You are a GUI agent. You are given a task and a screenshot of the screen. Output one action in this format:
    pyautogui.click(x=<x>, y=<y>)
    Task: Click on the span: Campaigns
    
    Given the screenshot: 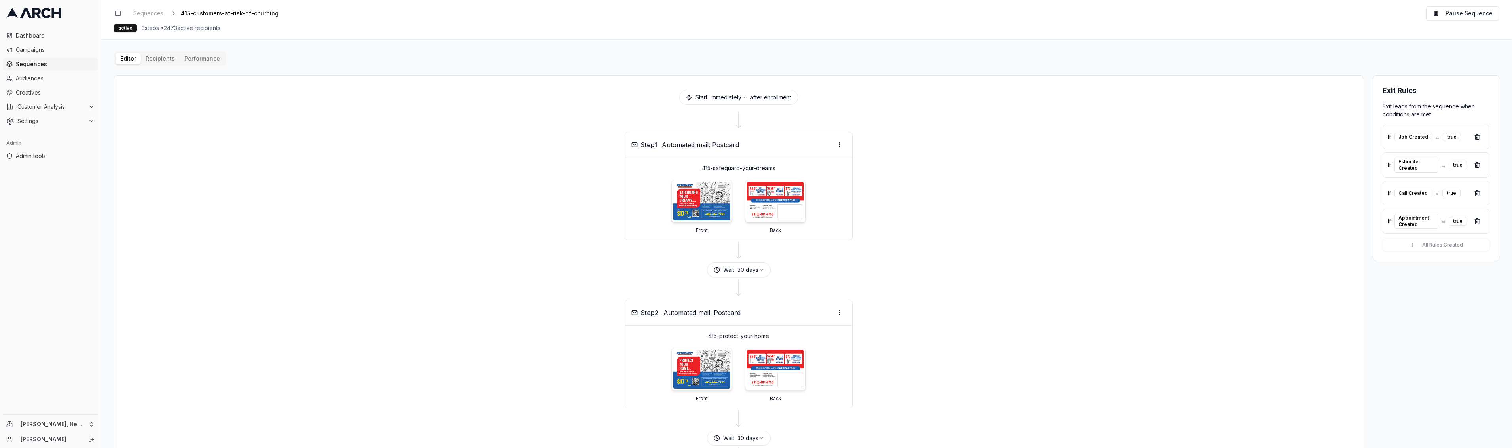 What is the action you would take?
    pyautogui.click(x=55, y=50)
    